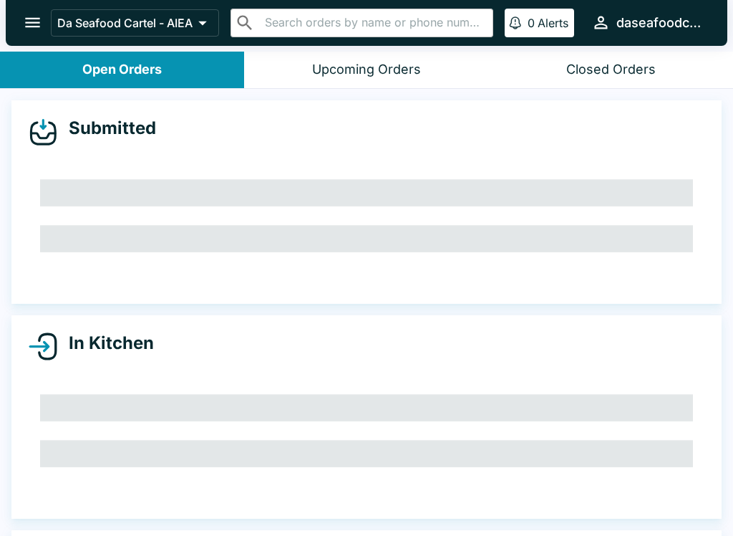  I want to click on div: Open Orders, so click(122, 69).